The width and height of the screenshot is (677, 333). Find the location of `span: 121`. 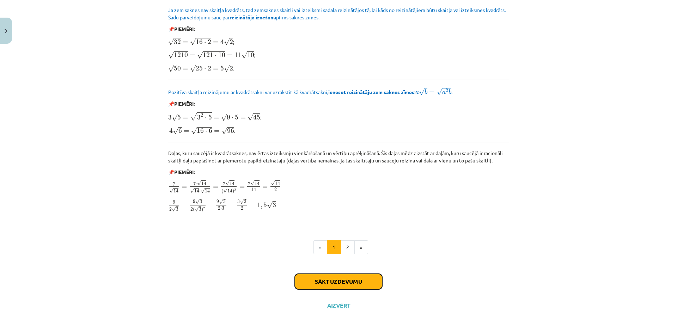

span: 121 is located at coordinates (208, 55).